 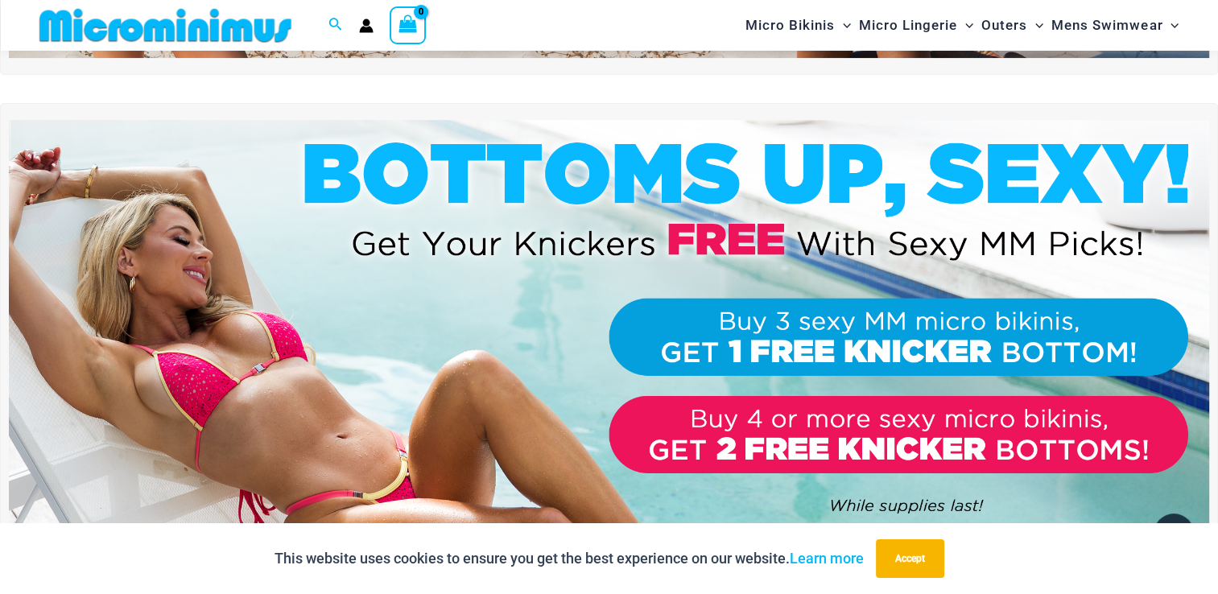 I want to click on img: Buy 3 or 4 Bikinis Get Free Knicker Promo, so click(x=608, y=324).